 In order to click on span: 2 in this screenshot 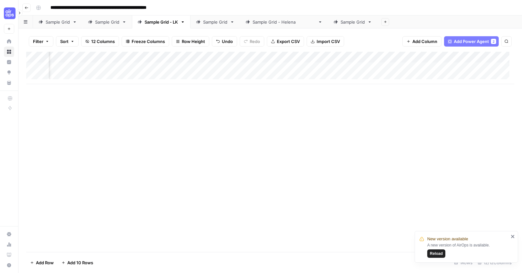, I will do `click(493, 41)`.